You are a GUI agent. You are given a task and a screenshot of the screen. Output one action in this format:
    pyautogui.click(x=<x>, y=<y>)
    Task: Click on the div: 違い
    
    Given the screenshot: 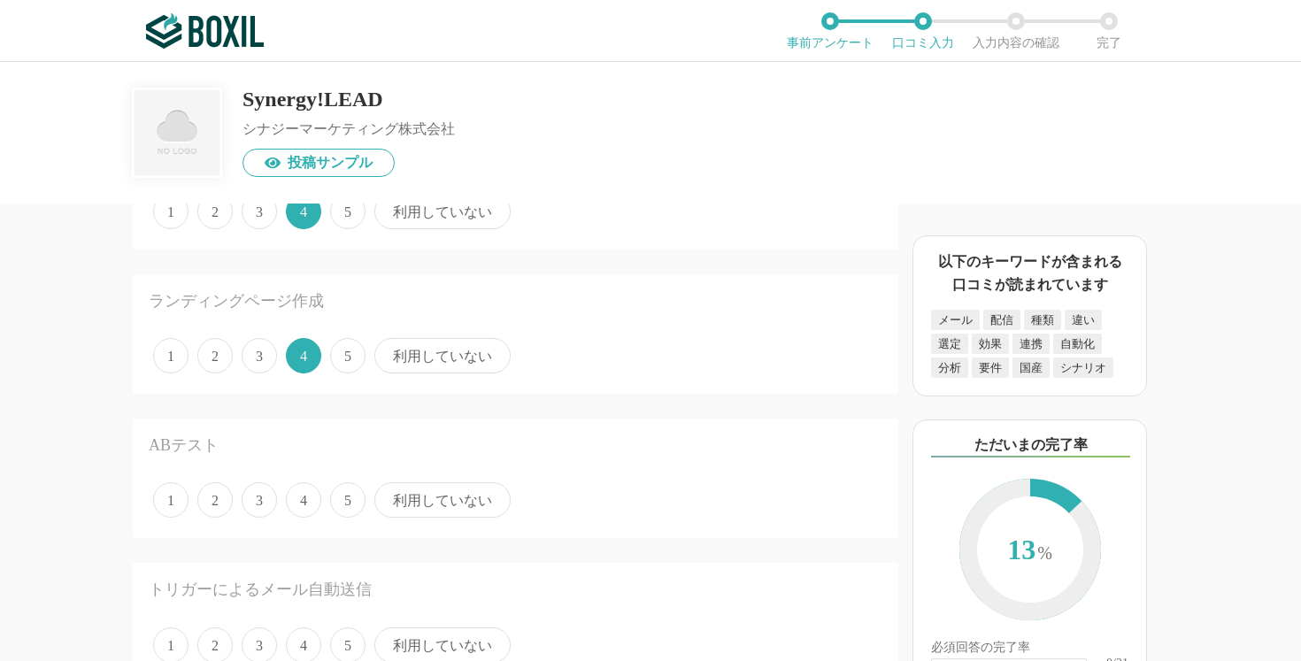 What is the action you would take?
    pyautogui.click(x=1084, y=320)
    